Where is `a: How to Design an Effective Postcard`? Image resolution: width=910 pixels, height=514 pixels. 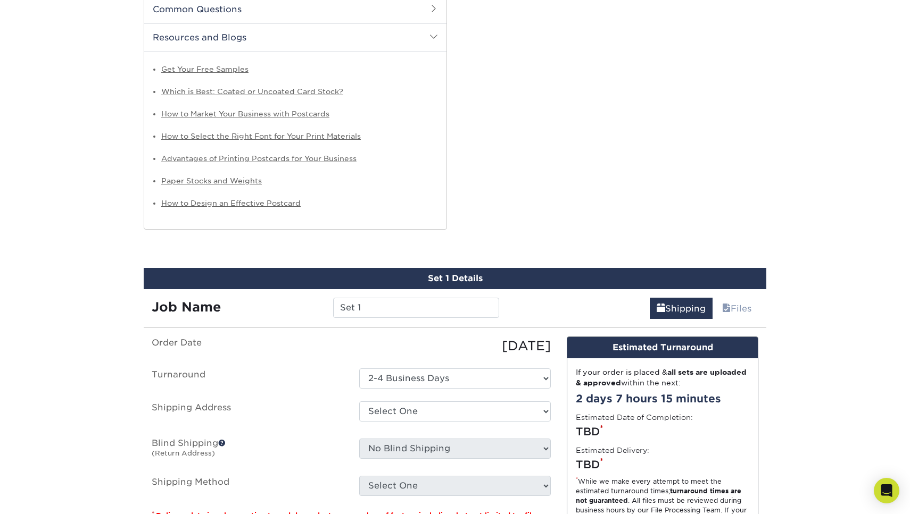
a: How to Design an Effective Postcard is located at coordinates (231, 203).